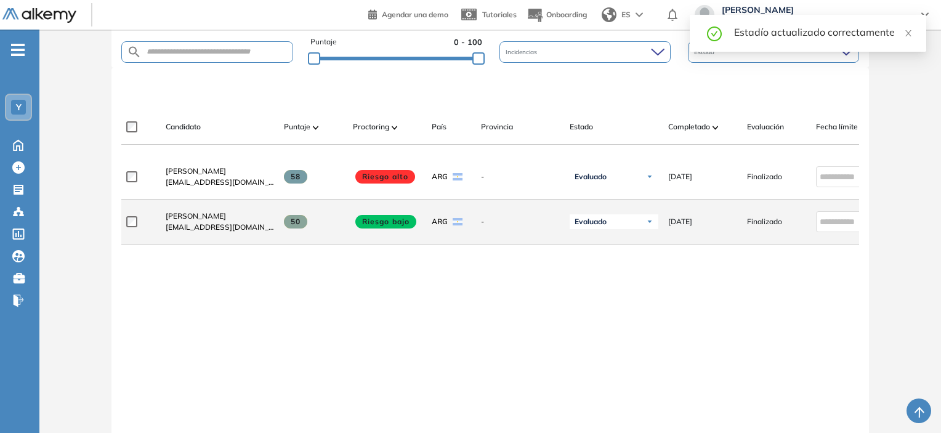  What do you see at coordinates (639, 15) in the screenshot?
I see `img: arrow` at bounding box center [639, 15].